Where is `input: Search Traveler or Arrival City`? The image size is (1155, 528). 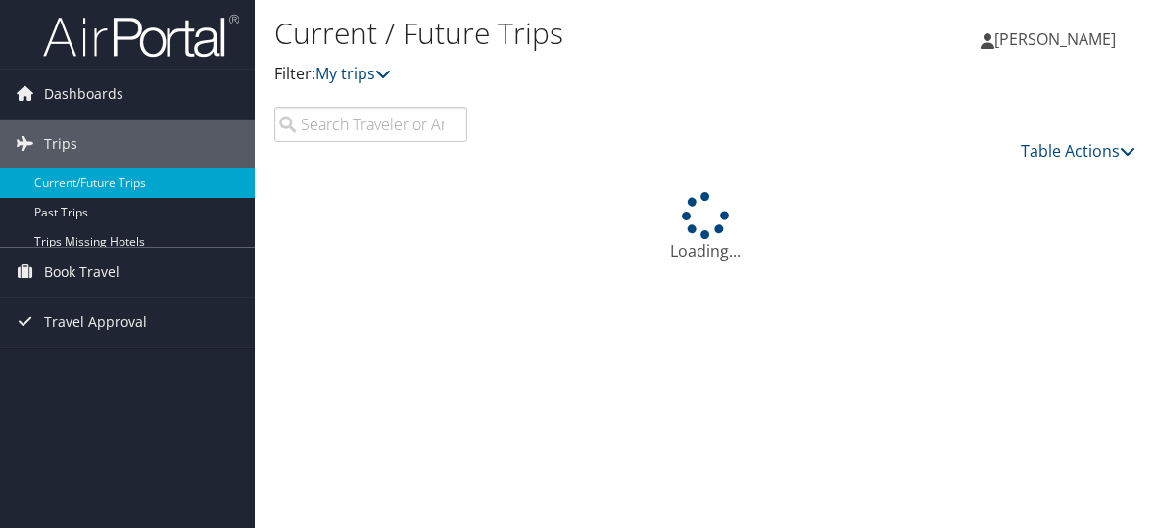 input: Search Traveler or Arrival City is located at coordinates (370, 124).